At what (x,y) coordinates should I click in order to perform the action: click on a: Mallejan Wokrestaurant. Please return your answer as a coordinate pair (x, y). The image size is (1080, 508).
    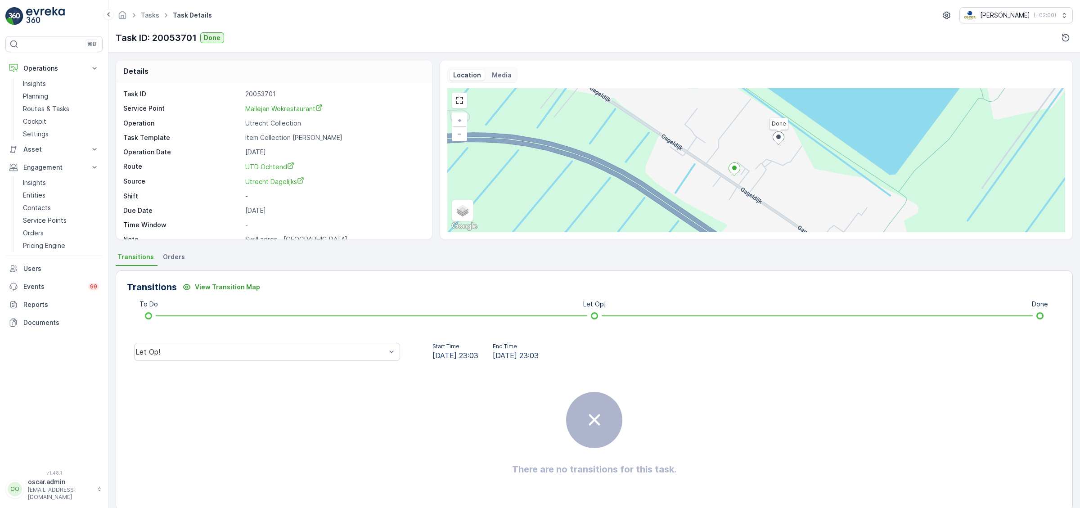
    Looking at the image, I should click on (334, 108).